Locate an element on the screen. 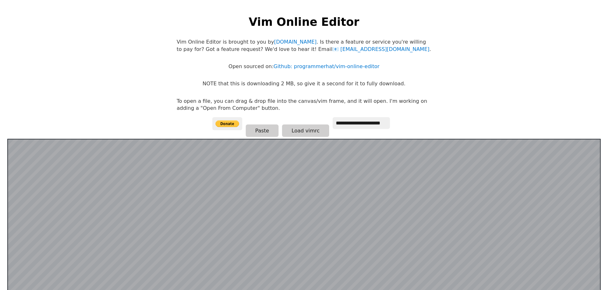 The width and height of the screenshot is (608, 290). p: To open a file, you can drag & drop file into the canvas/vim frame, and it will open. I'm working... is located at coordinates (304, 105).